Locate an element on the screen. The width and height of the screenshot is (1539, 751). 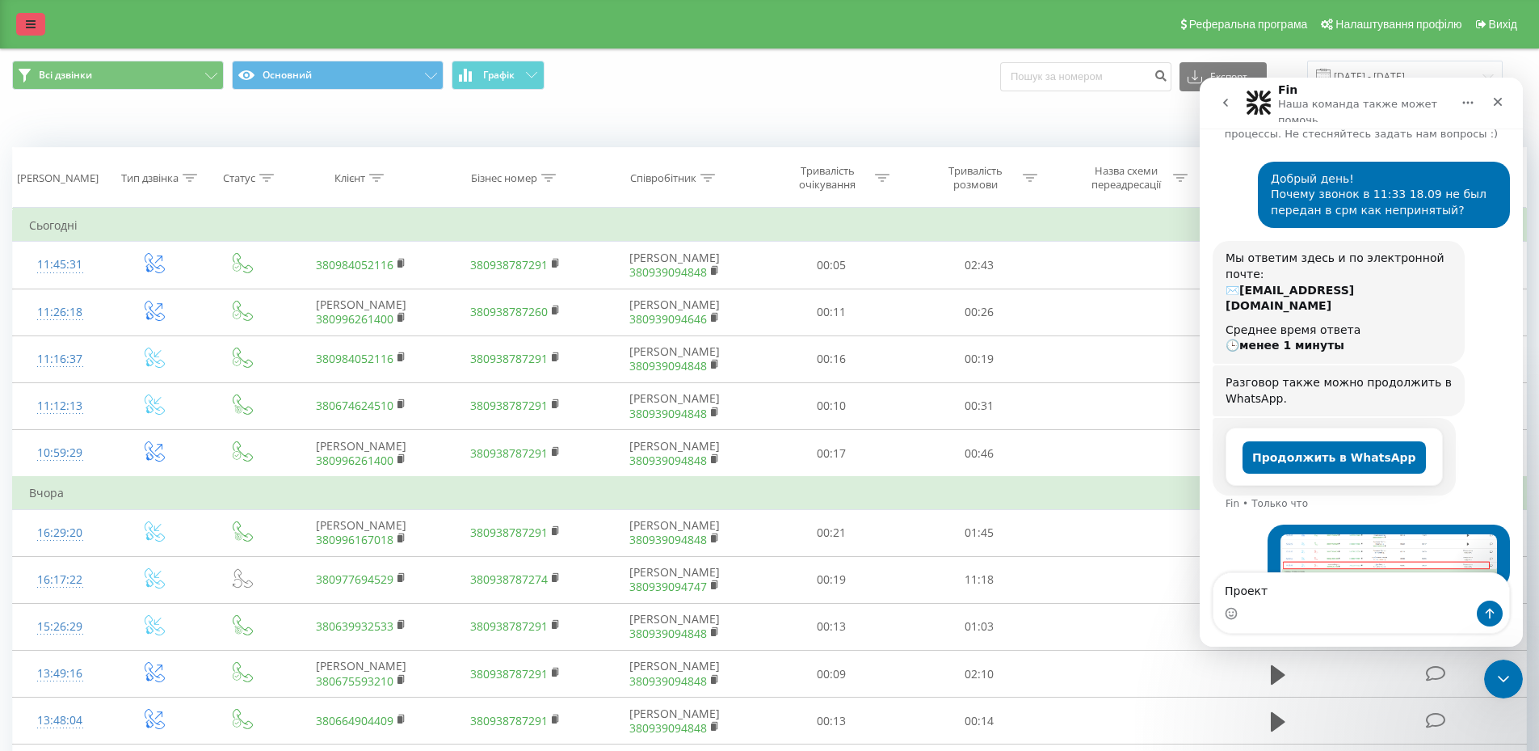
td: Вчора is located at coordinates (770, 493).